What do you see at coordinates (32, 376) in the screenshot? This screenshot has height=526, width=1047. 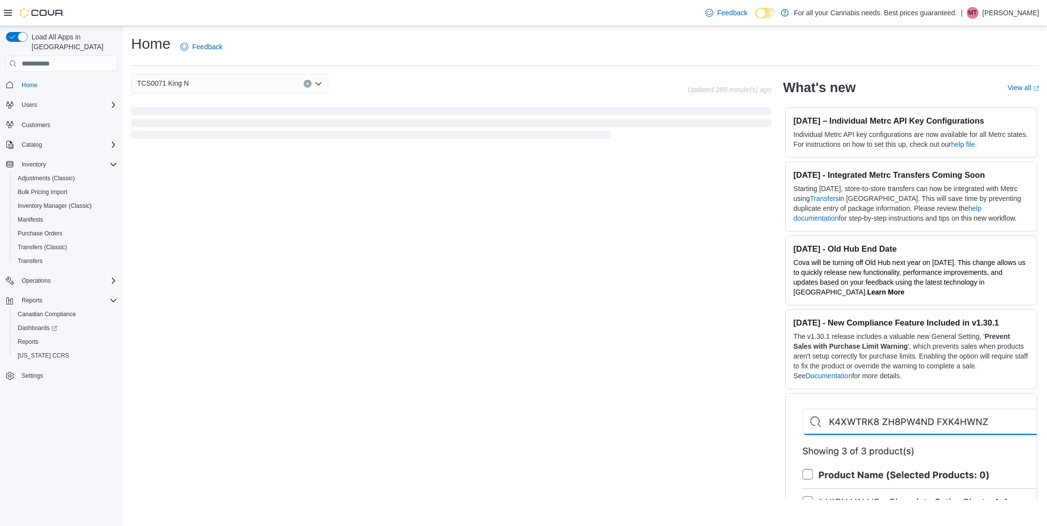 I see `a: Settings` at bounding box center [32, 376].